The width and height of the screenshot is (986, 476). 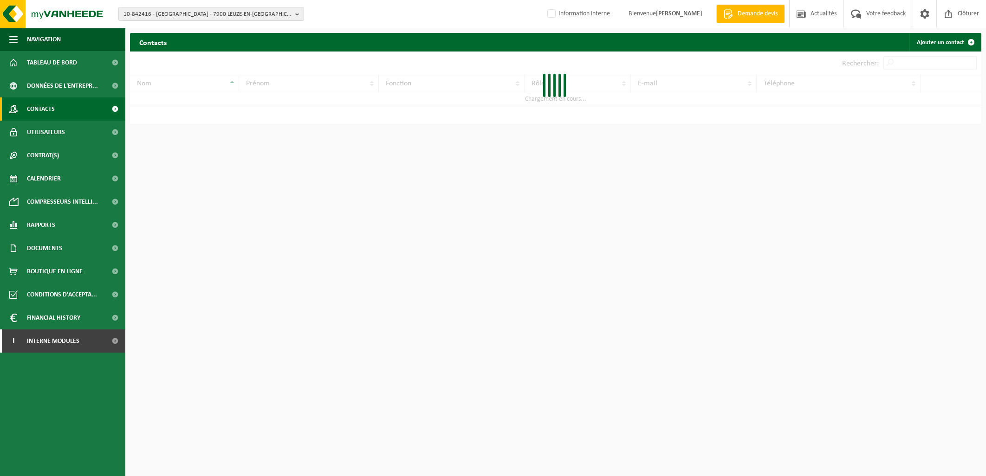 What do you see at coordinates (53, 341) in the screenshot?
I see `span: Interne modules` at bounding box center [53, 341].